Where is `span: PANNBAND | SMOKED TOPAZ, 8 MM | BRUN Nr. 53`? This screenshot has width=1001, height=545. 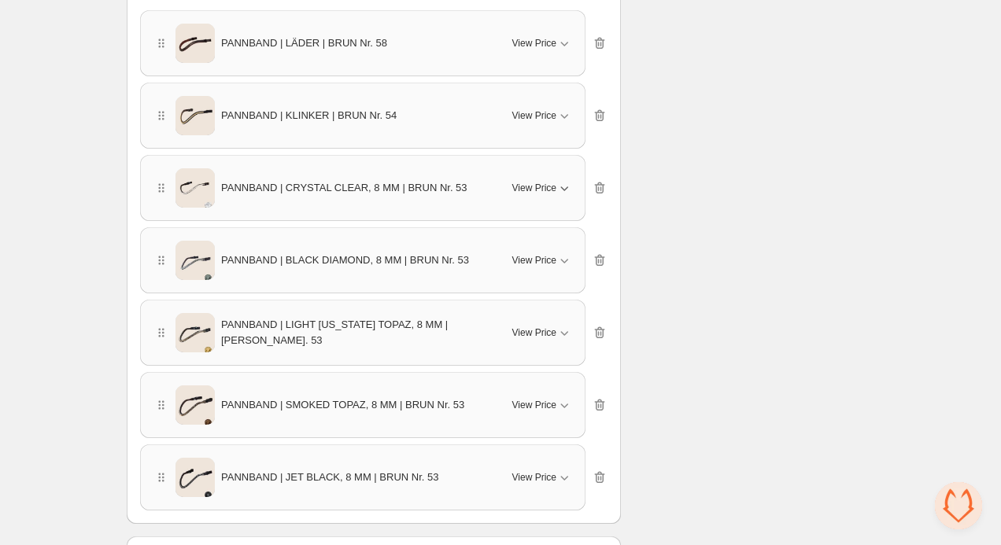 span: PANNBAND | SMOKED TOPAZ, 8 MM | BRUN Nr. 53 is located at coordinates (342, 405).